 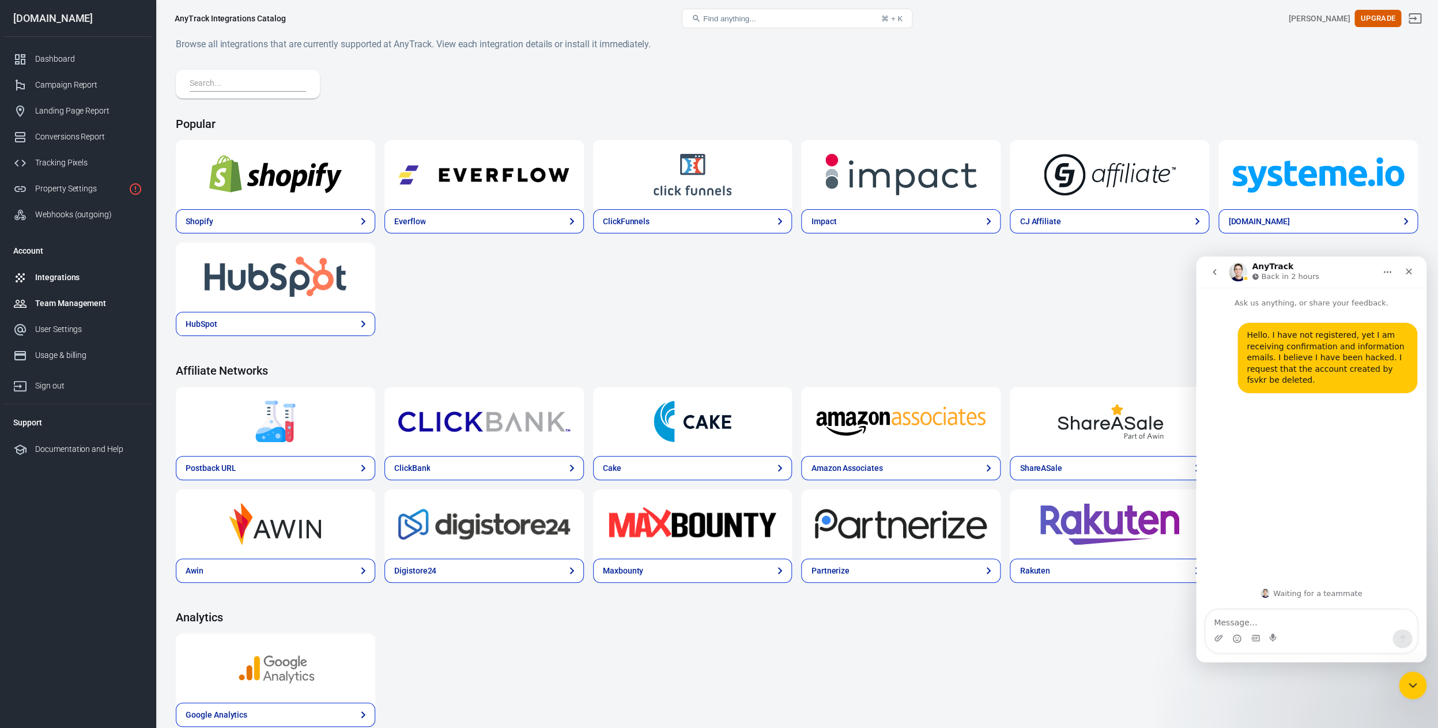 What do you see at coordinates (94, 20) in the screenshot?
I see `p: Back in 2 hours` at bounding box center [94, 20].